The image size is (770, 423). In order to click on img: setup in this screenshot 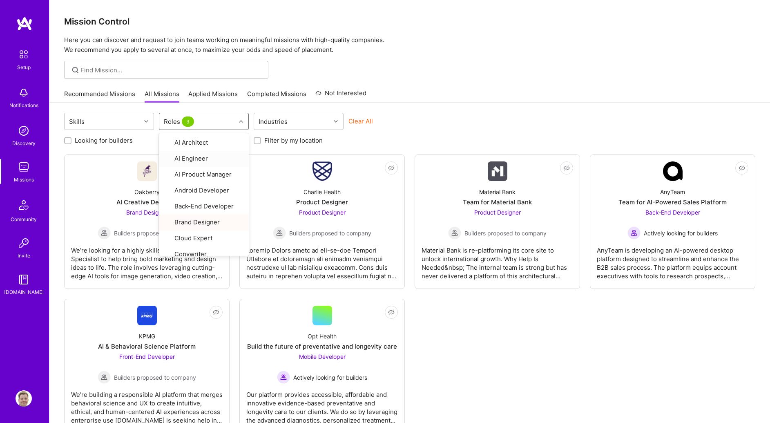, I will do `click(24, 54)`.